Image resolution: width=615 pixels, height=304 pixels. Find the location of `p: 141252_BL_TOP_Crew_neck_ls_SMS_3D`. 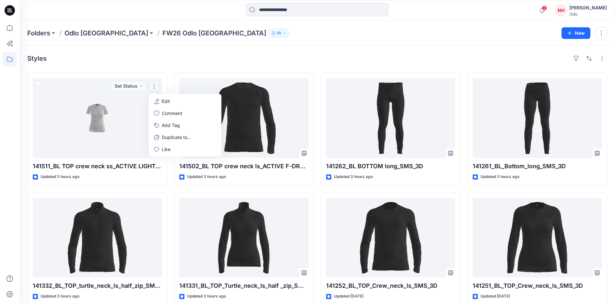

p: 141252_BL_TOP_Crew_neck_ls_SMS_3D is located at coordinates (391, 285).